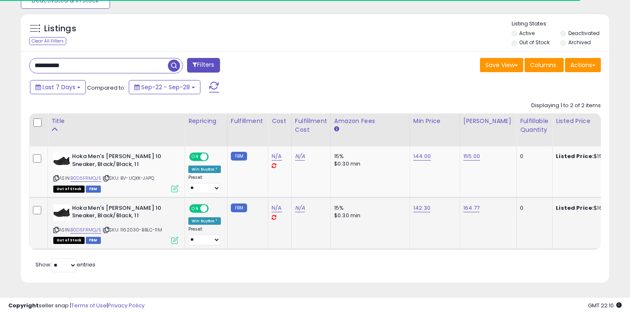  What do you see at coordinates (165, 87) in the screenshot?
I see `button: Sep-22 - Sep-28` at bounding box center [165, 87].